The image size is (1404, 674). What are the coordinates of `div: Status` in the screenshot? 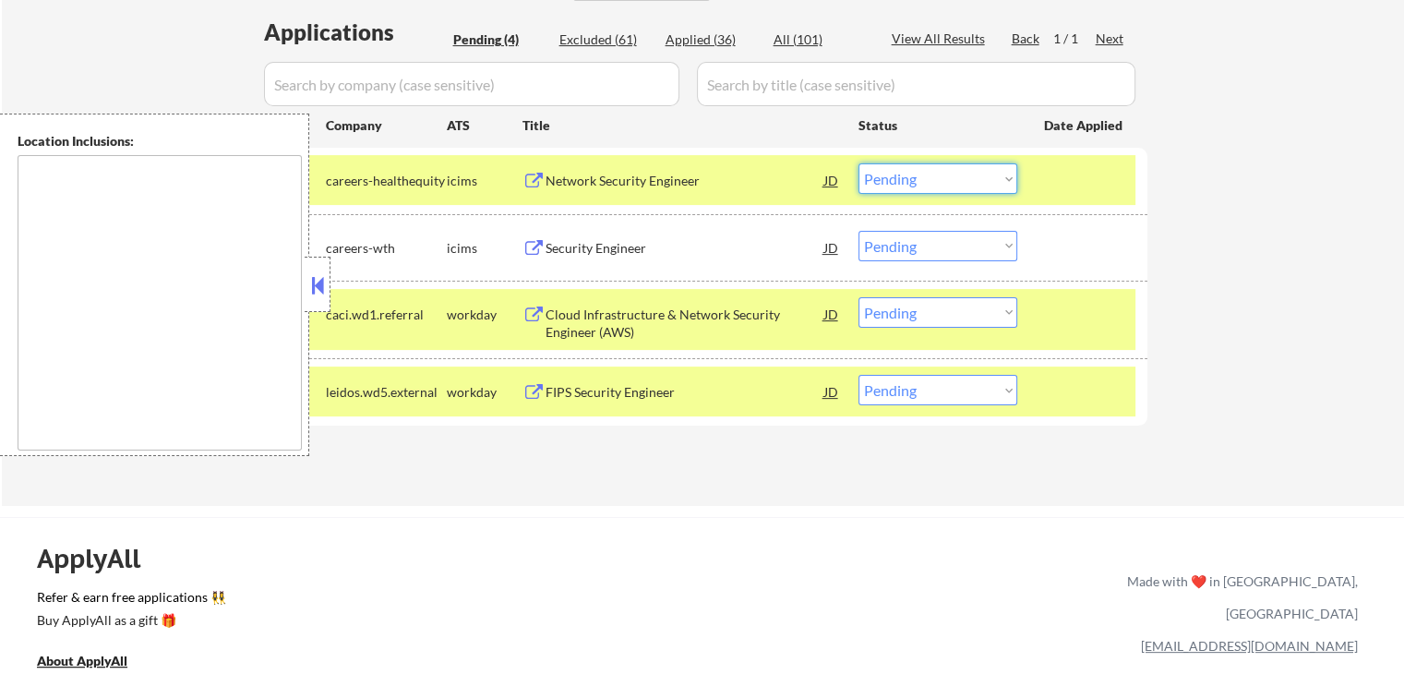 It's located at (938, 125).